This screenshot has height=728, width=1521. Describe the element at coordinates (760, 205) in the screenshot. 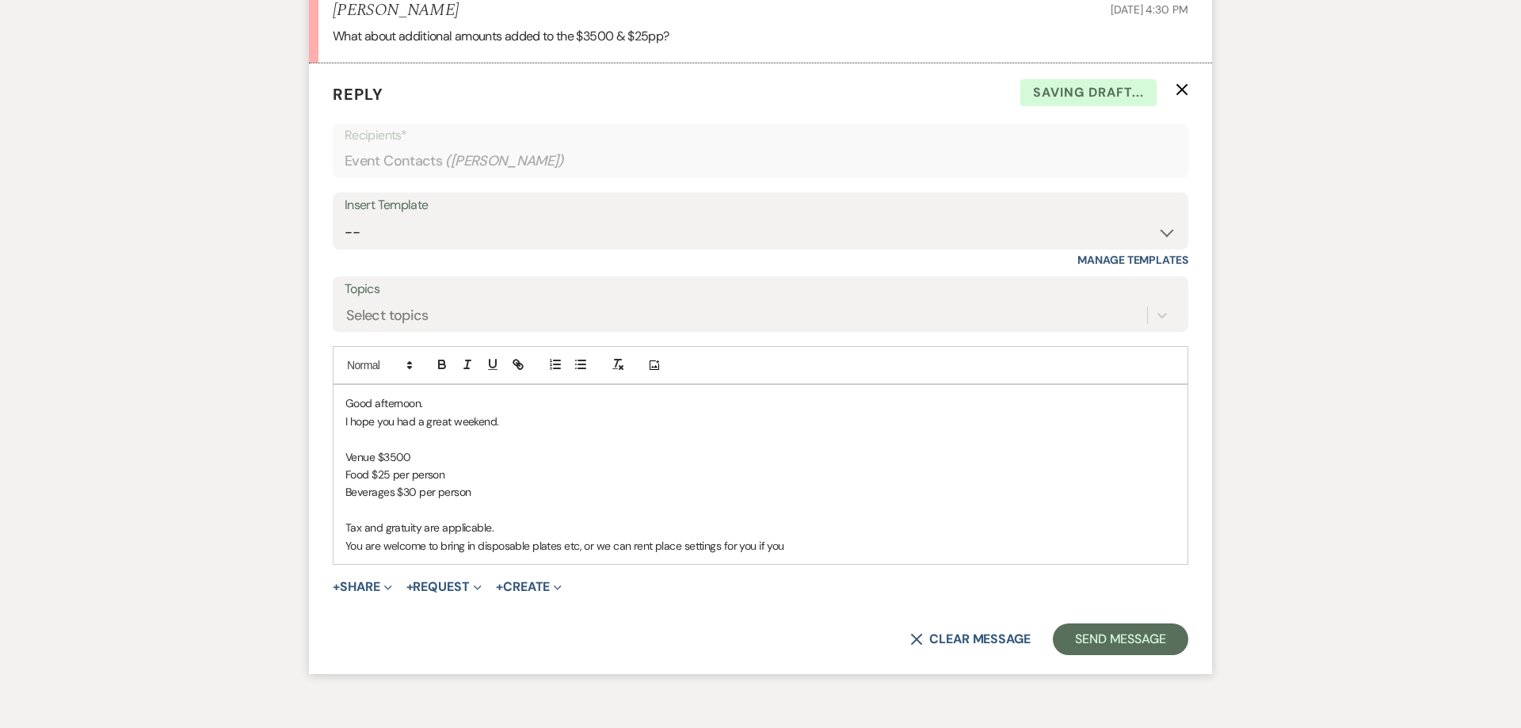

I see `div: Insert Template` at that location.